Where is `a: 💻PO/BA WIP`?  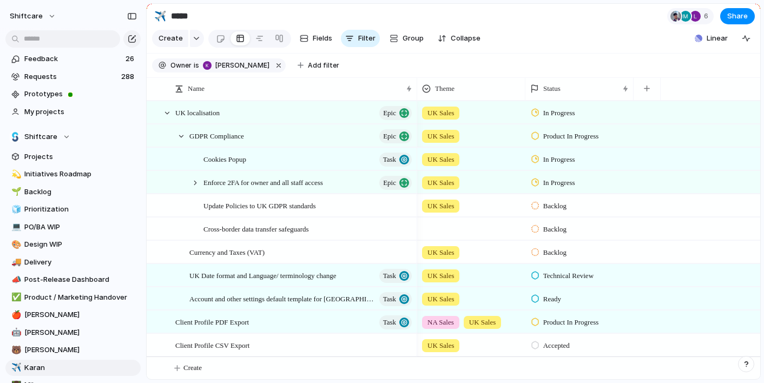 a: 💻PO/BA WIP is located at coordinates (73, 227).